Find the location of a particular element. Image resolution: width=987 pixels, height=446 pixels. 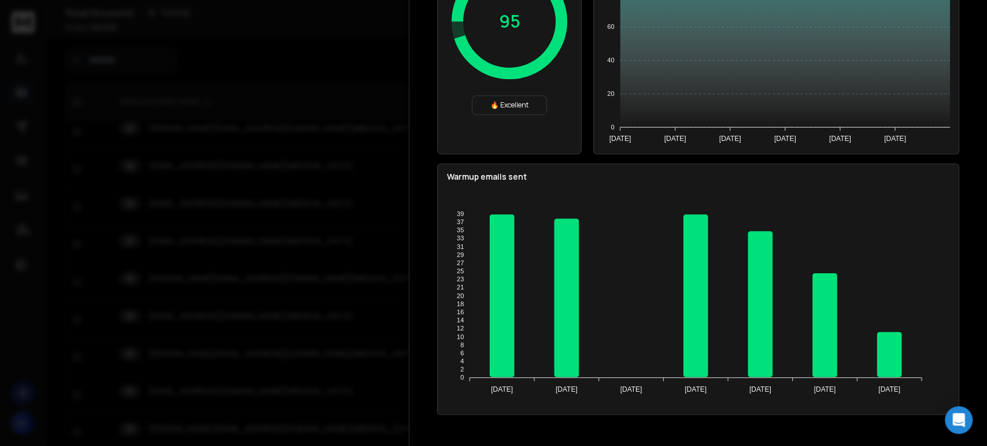

tspan: 16 is located at coordinates (460, 312).